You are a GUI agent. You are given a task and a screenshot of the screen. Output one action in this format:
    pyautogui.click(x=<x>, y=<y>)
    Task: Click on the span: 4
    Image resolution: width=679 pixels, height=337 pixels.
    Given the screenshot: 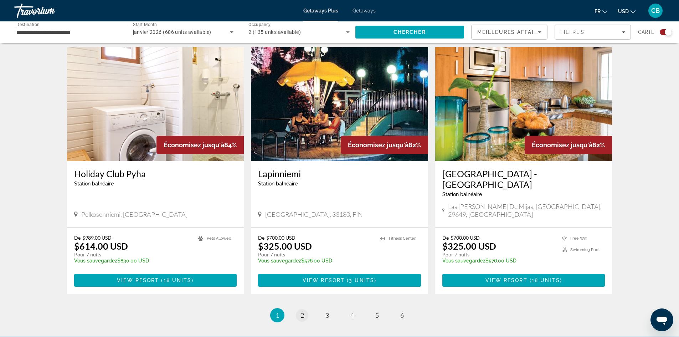 What is the action you would take?
    pyautogui.click(x=352, y=315)
    